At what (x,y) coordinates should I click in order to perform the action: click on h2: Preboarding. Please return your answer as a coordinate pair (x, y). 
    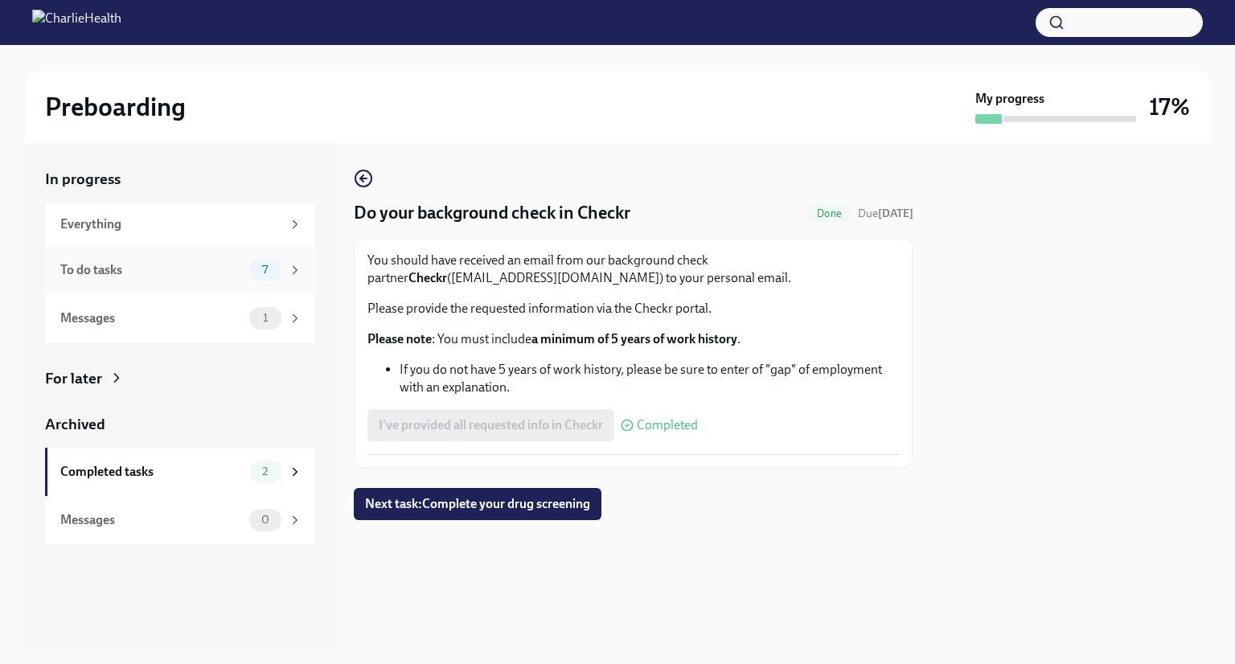
    Looking at the image, I should click on (115, 107).